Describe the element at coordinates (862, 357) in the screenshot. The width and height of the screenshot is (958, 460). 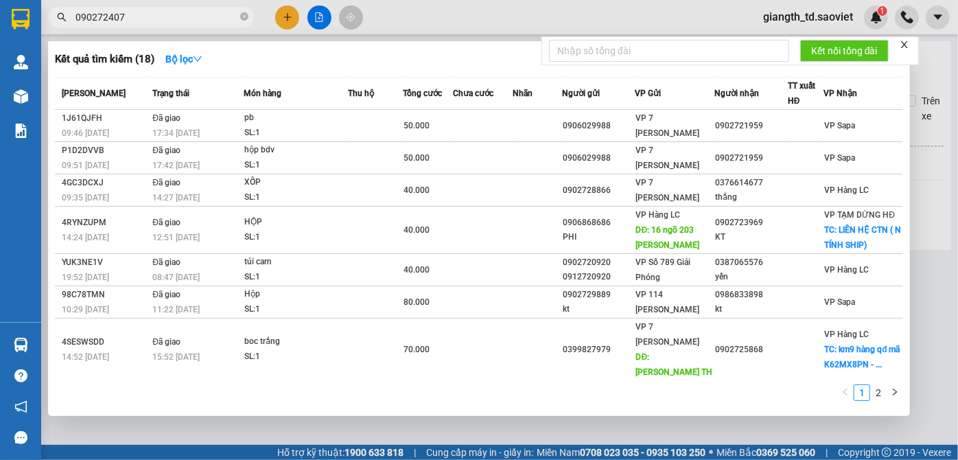
I see `span: TC: km9 hàng qđ mã K62MX8PN - ...` at that location.